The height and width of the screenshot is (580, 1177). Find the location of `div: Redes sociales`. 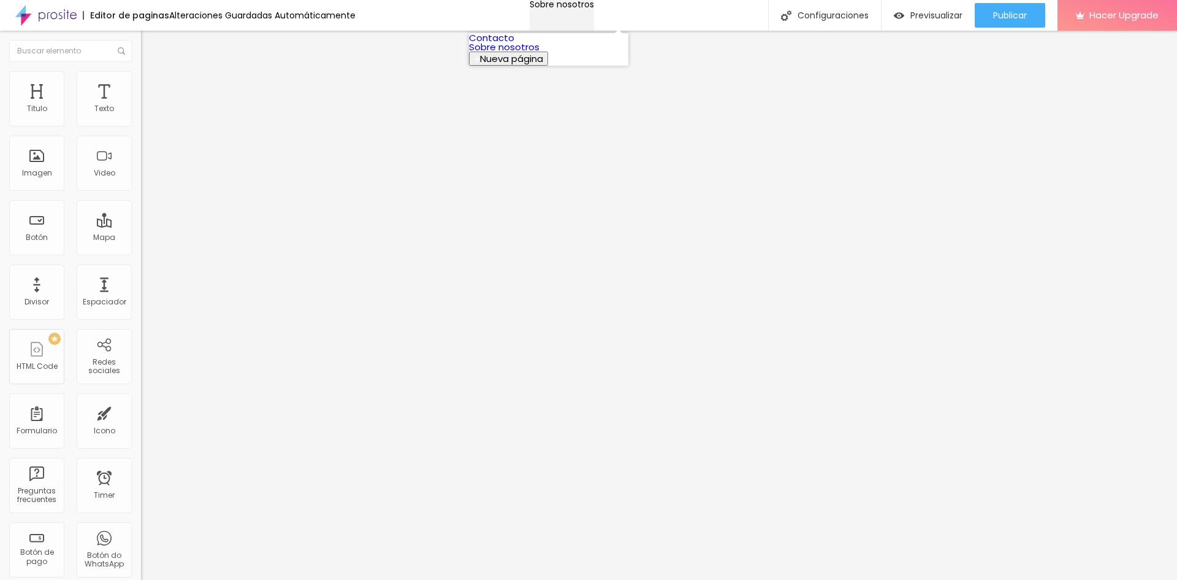

div: Redes sociales is located at coordinates (104, 366).